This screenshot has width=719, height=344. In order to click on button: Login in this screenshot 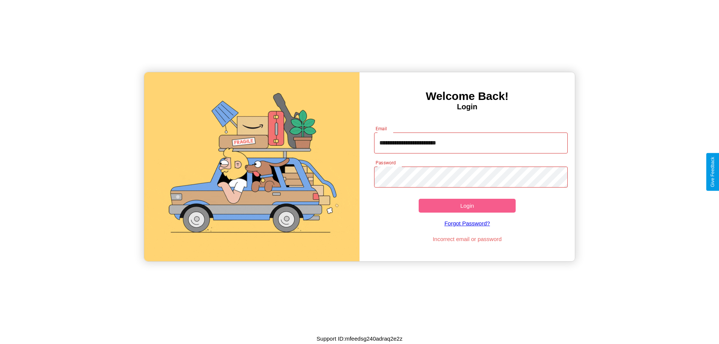, I will do `click(467, 205)`.